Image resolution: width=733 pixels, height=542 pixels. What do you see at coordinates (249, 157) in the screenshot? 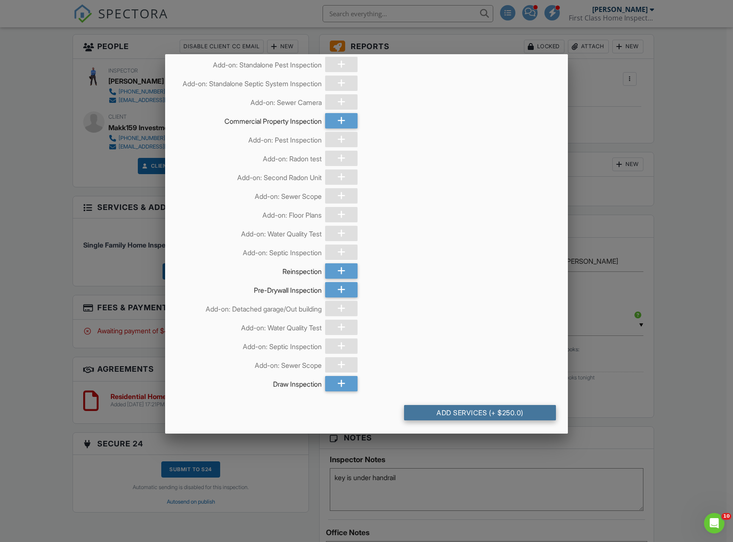
I see `div: Add-on: Radon test` at bounding box center [249, 157].